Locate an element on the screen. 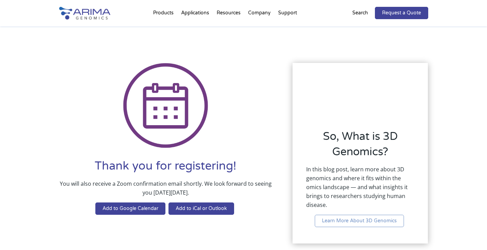 Image resolution: width=487 pixels, height=250 pixels. h2: So, What is 3D Genomics? is located at coordinates (360, 147).